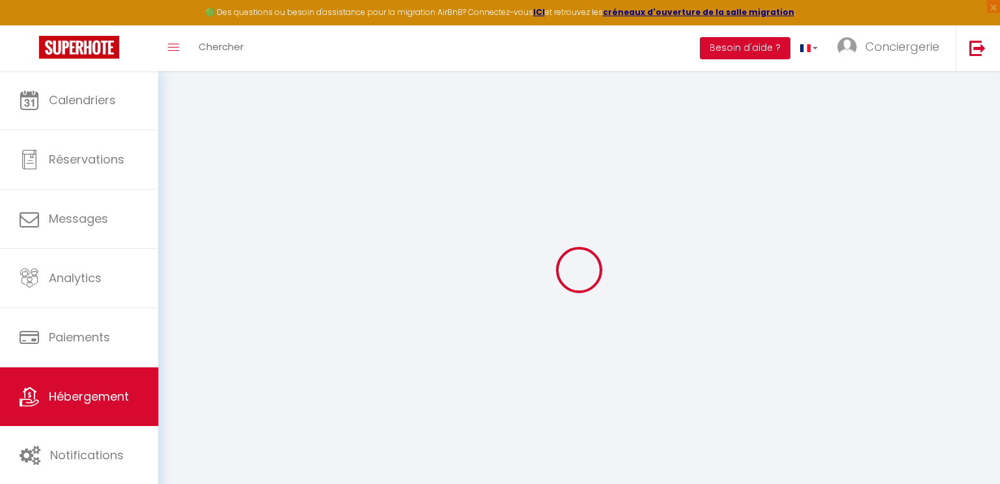 The image size is (1000, 484). Describe the element at coordinates (89, 396) in the screenshot. I see `span: Hébergement` at that location.